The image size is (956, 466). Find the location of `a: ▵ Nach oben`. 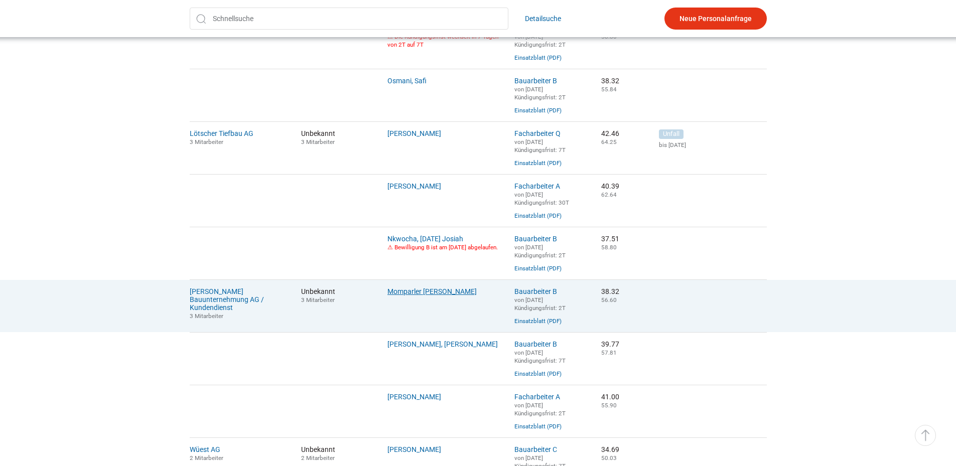

a: ▵ Nach oben is located at coordinates (925, 436).